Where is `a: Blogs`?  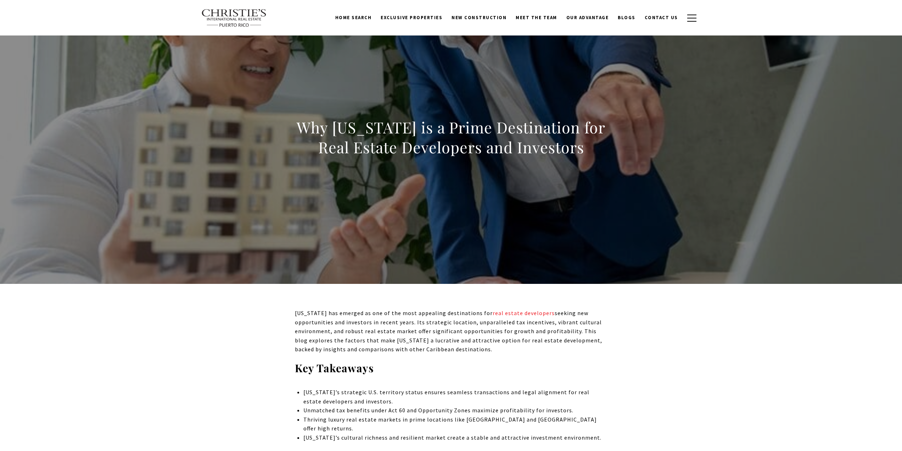 a: Blogs is located at coordinates (627, 18).